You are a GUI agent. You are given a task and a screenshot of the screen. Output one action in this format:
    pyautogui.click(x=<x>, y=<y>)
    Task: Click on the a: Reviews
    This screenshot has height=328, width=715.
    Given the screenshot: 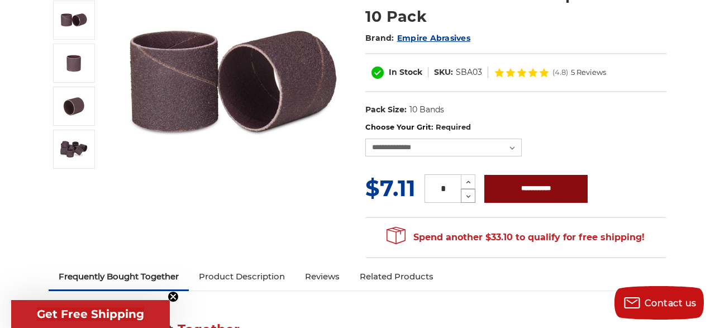 What is the action you would take?
    pyautogui.click(x=322, y=277)
    